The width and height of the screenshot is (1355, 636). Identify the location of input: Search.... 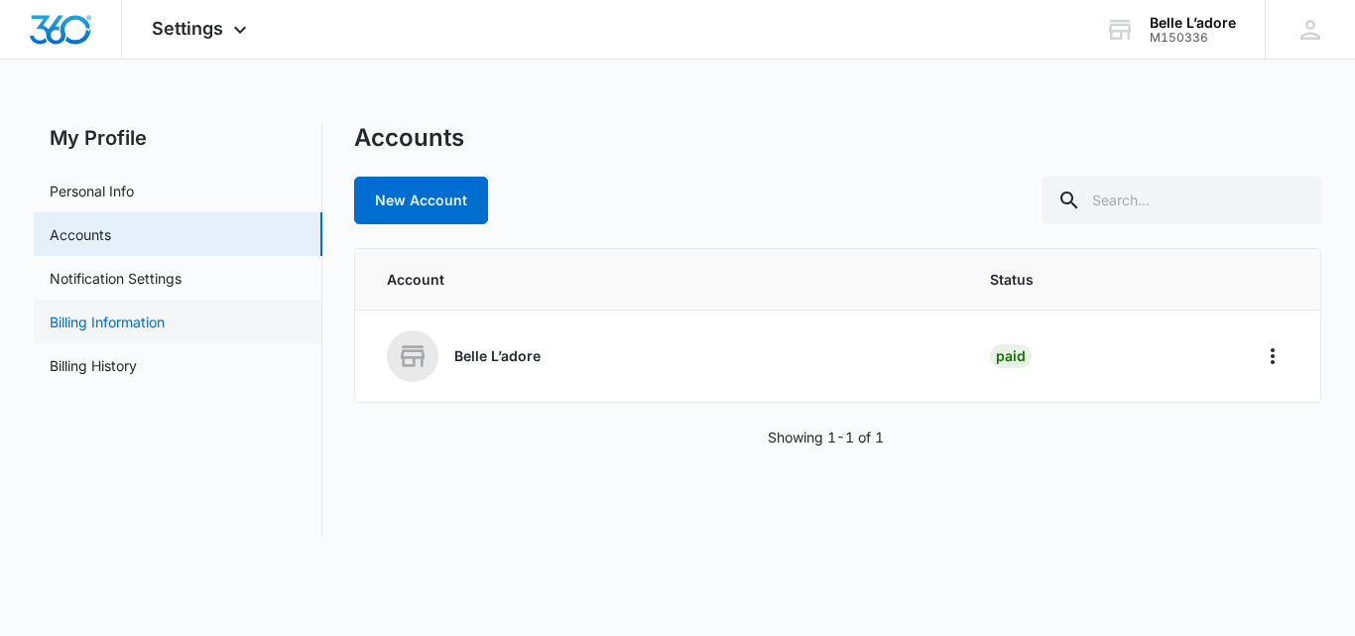
(1181, 200).